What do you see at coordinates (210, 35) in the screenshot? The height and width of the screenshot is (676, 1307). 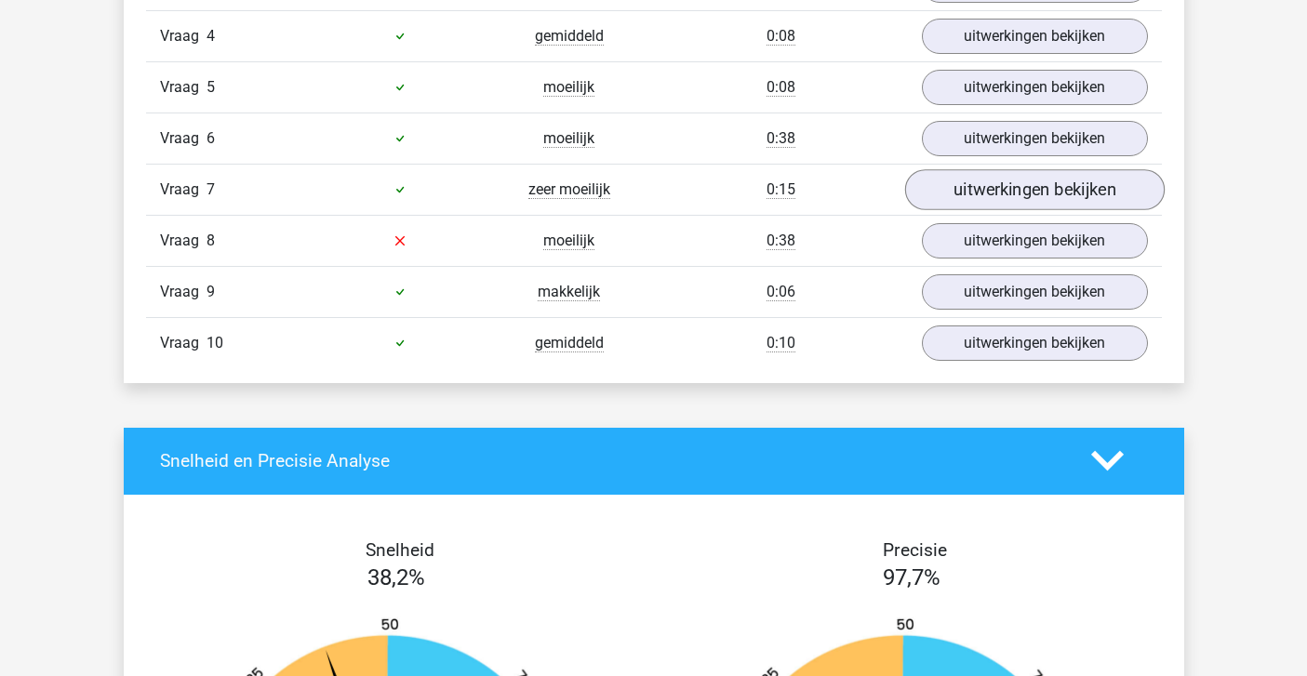 I see `span: 4` at bounding box center [210, 35].